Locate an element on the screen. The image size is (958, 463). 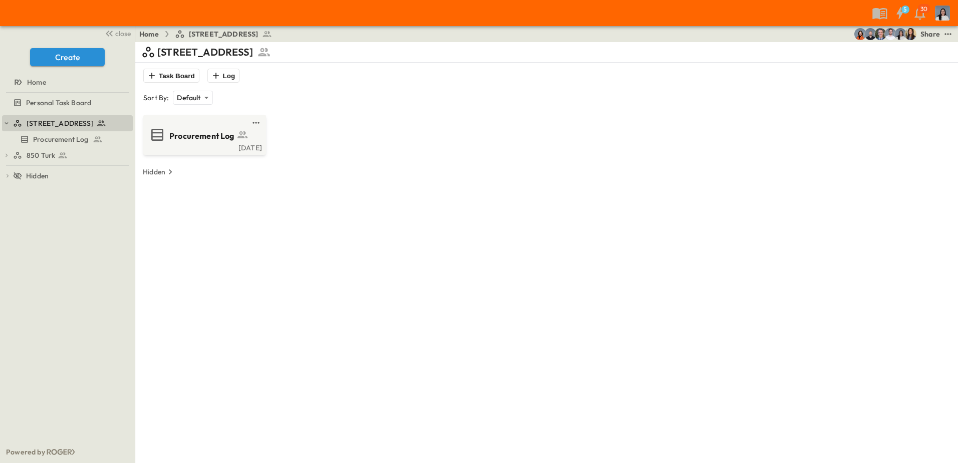
div: Personal Task Boardtest is located at coordinates (67, 103).